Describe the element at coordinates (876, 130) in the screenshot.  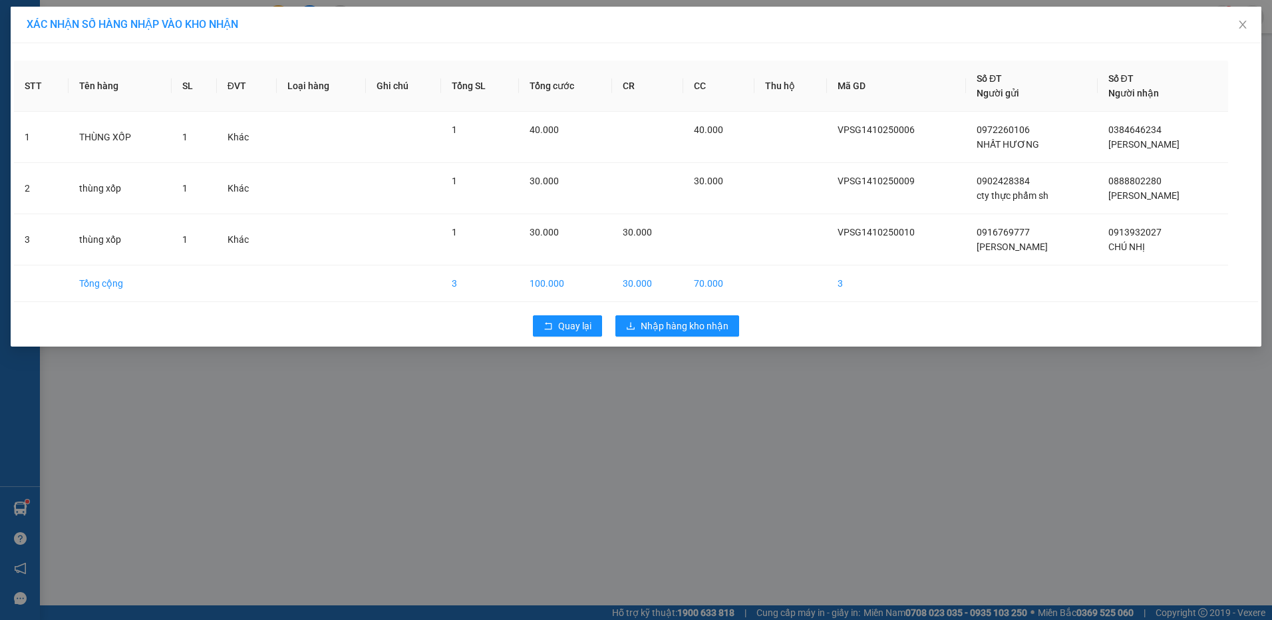
I see `span: VPSG1410250006` at that location.